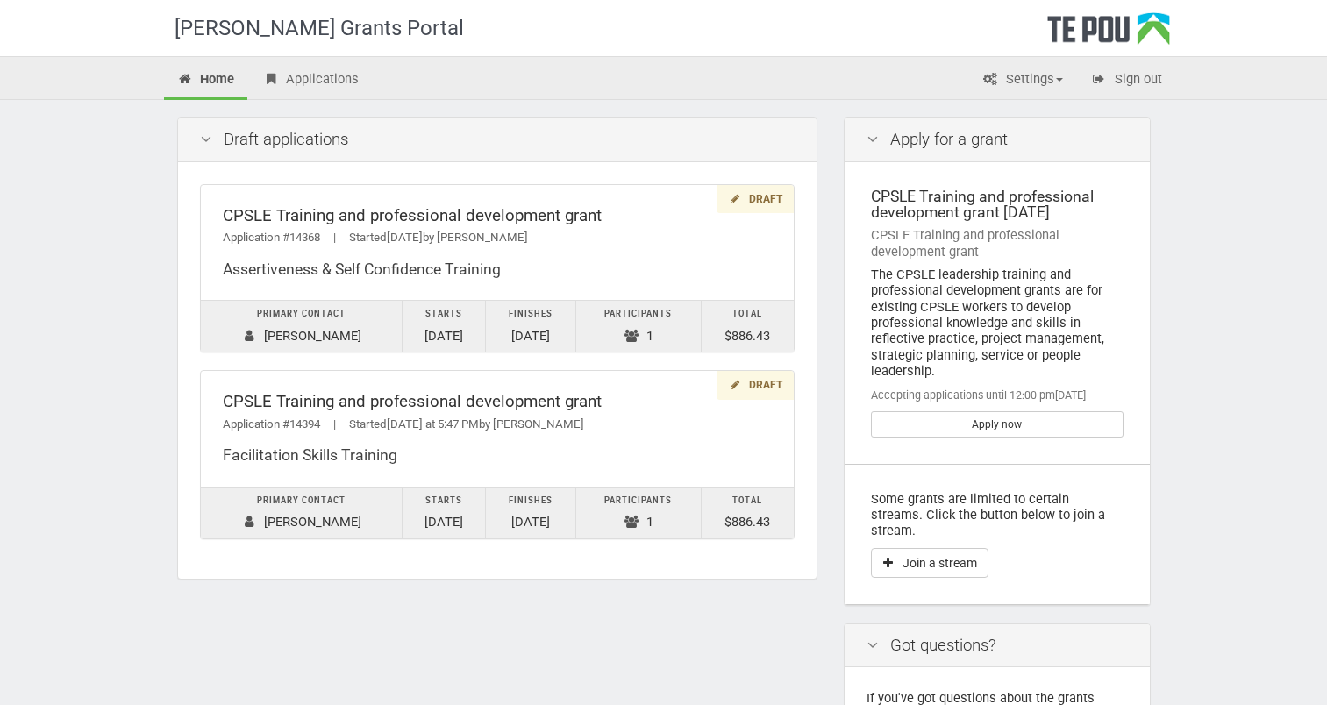 This screenshot has width=1327, height=705. I want to click on div: Apply for a grant, so click(997, 140).